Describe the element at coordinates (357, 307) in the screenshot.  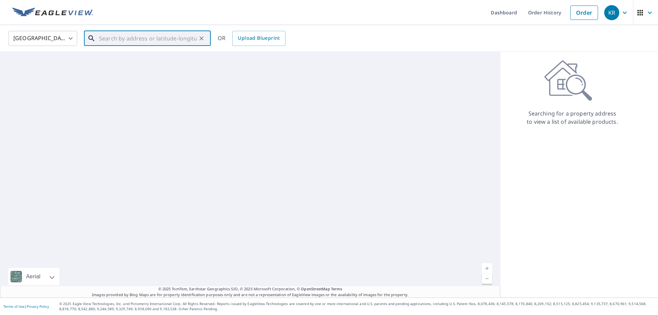
I see `p: © 2025 Eagle View Technologies, Inc. and Pictometry International Corp. All Rights Reserved. Repo...` at that location.